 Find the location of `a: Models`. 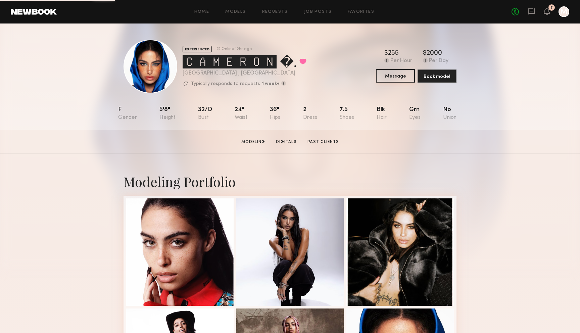

a: Models is located at coordinates (235, 12).